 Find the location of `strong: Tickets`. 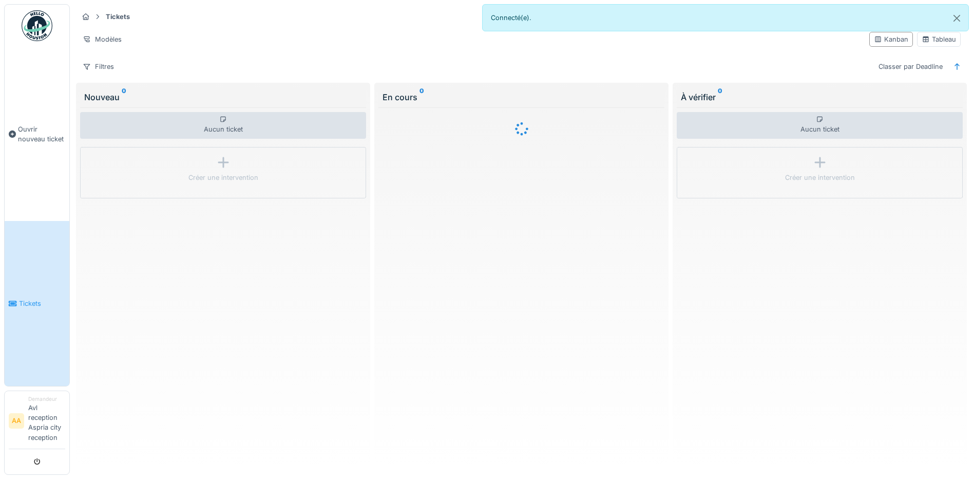

strong: Tickets is located at coordinates (118, 16).